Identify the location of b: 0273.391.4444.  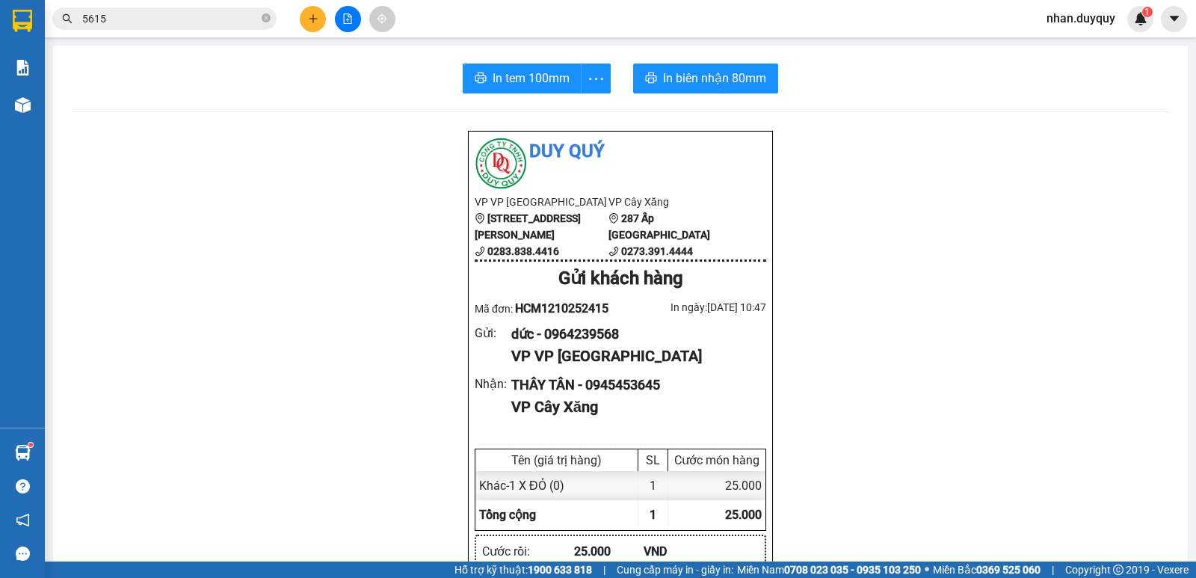
(657, 251).